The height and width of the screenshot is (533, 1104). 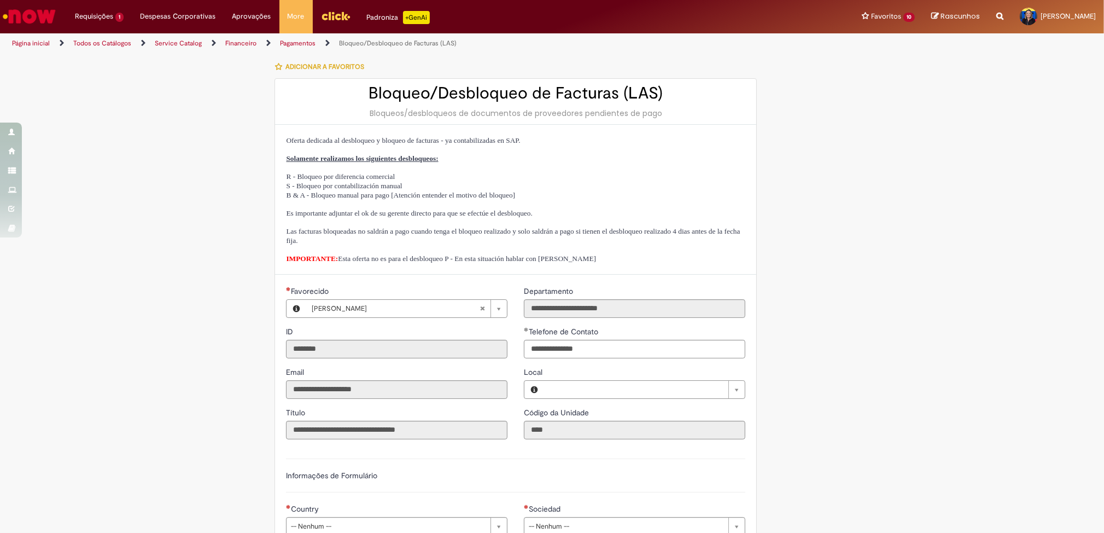 I want to click on span: Somente leitura - Título, so click(x=296, y=412).